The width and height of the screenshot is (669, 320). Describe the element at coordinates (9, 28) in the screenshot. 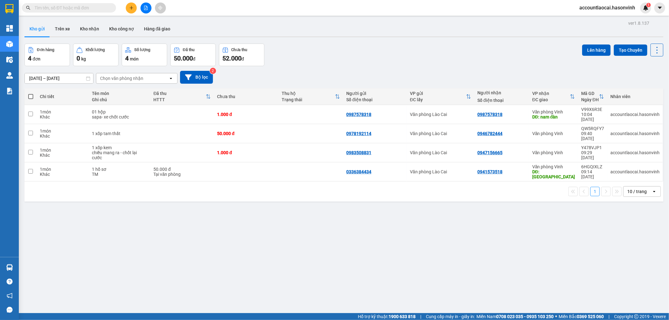

I see `img: dashboard-icon` at that location.